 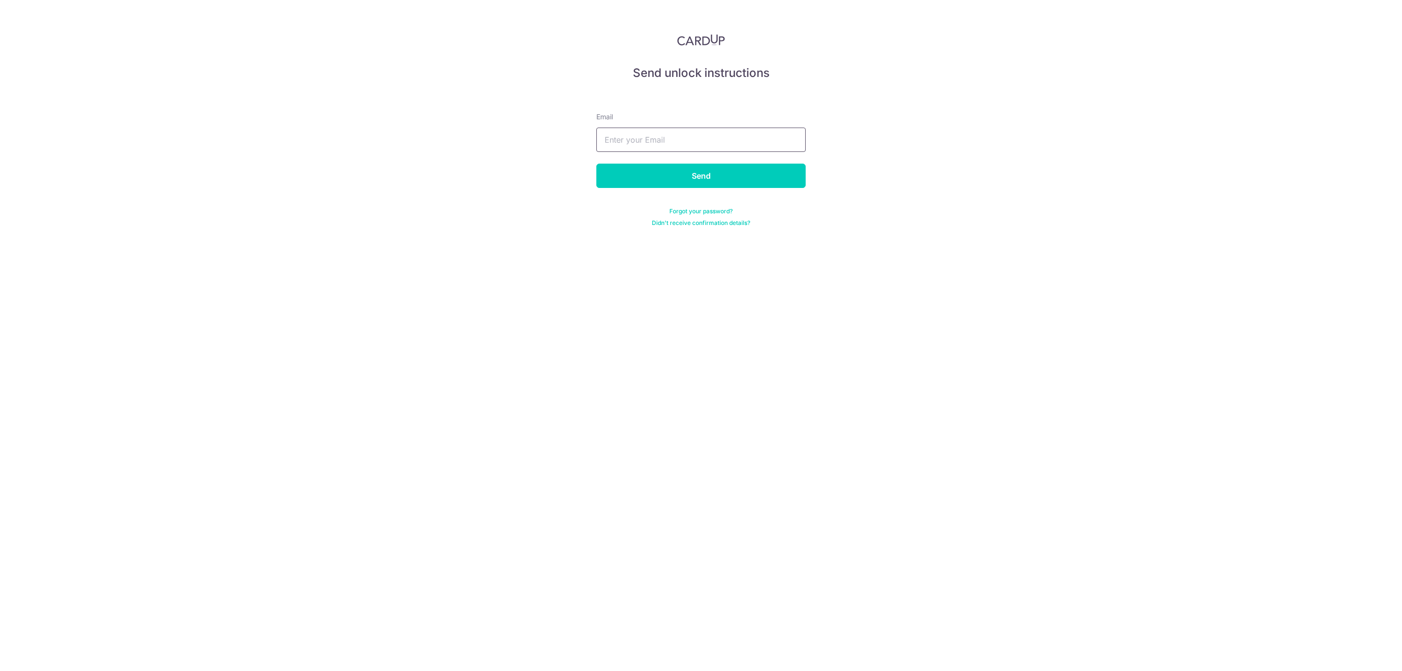 I want to click on input: Enter your Email, so click(x=701, y=140).